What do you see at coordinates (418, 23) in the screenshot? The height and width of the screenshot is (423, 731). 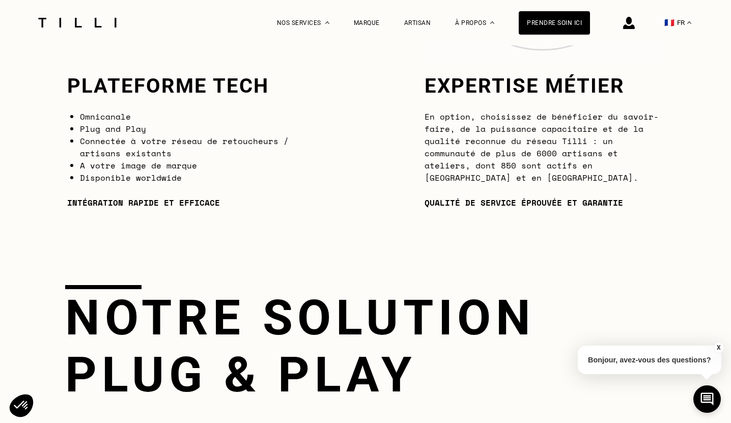 I see `a: Artisan` at bounding box center [418, 23].